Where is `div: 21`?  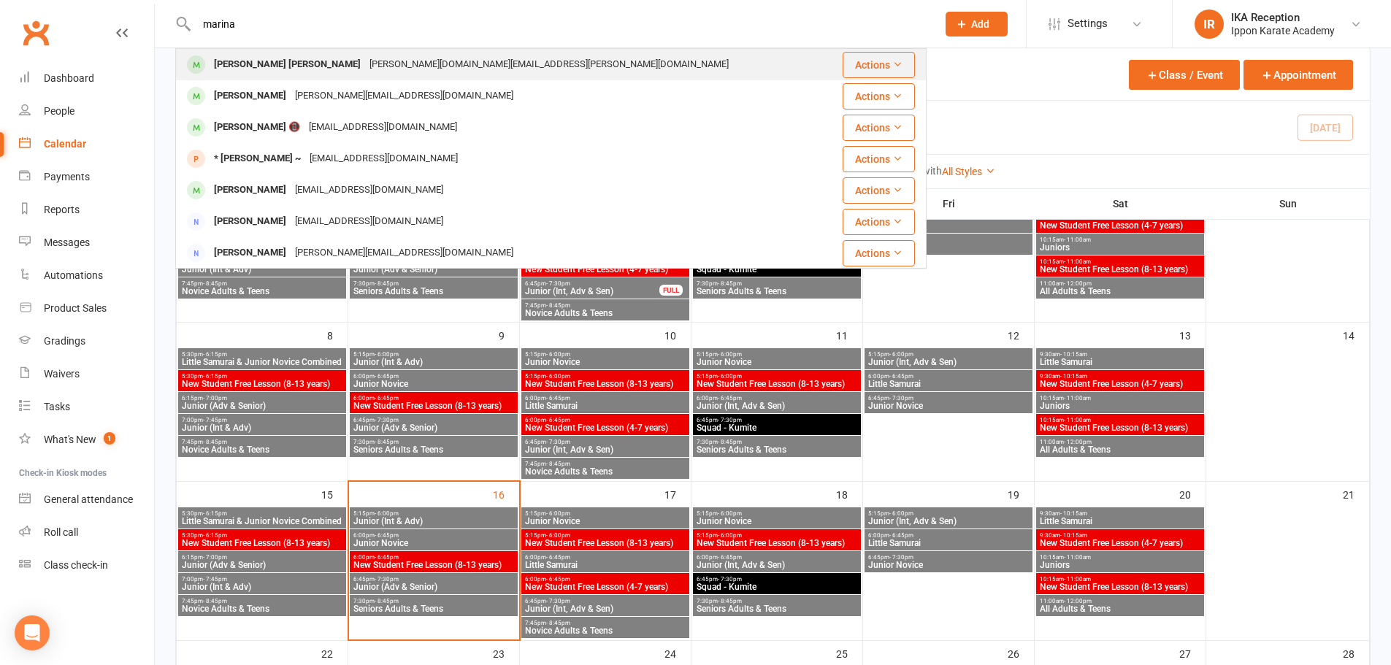 div: 21 is located at coordinates (1356, 493).